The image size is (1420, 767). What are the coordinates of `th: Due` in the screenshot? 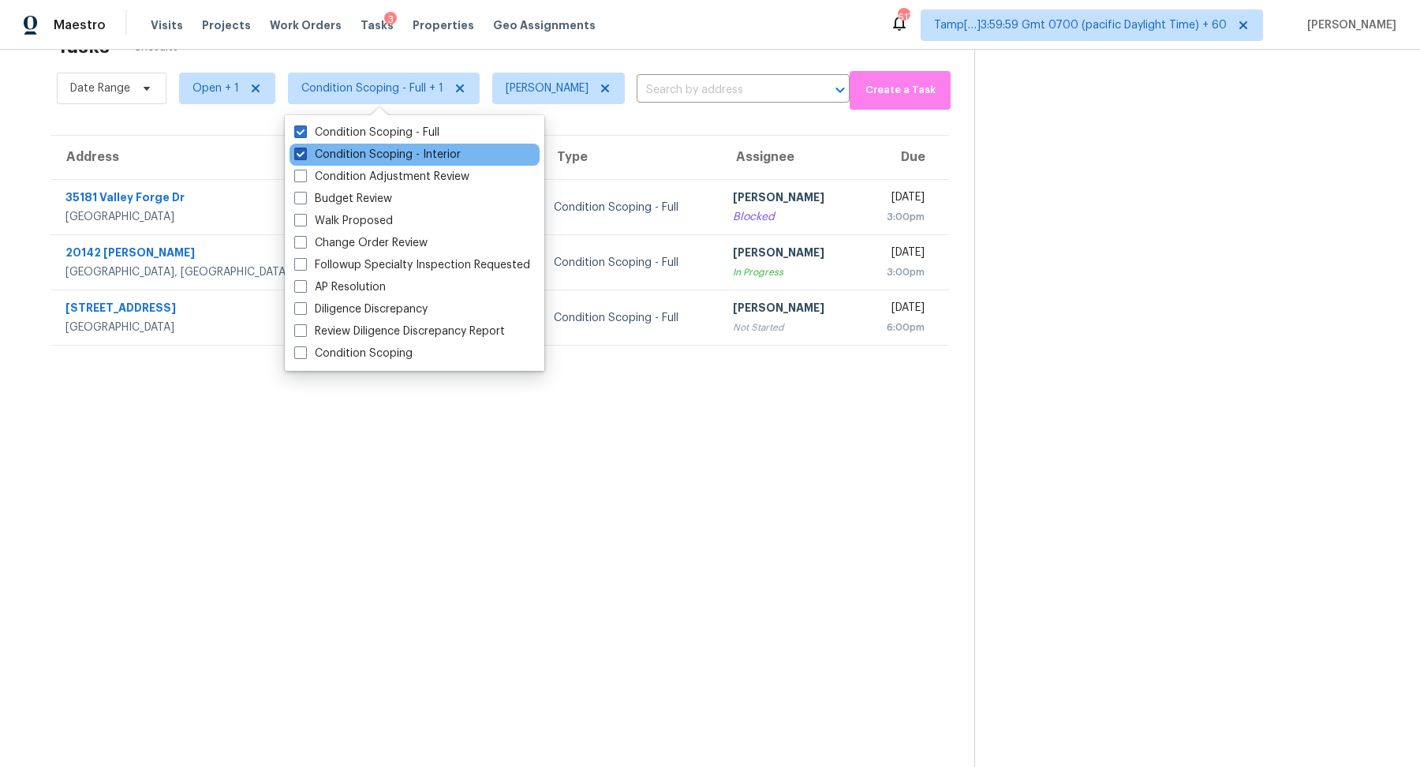 It's located at (904, 158).